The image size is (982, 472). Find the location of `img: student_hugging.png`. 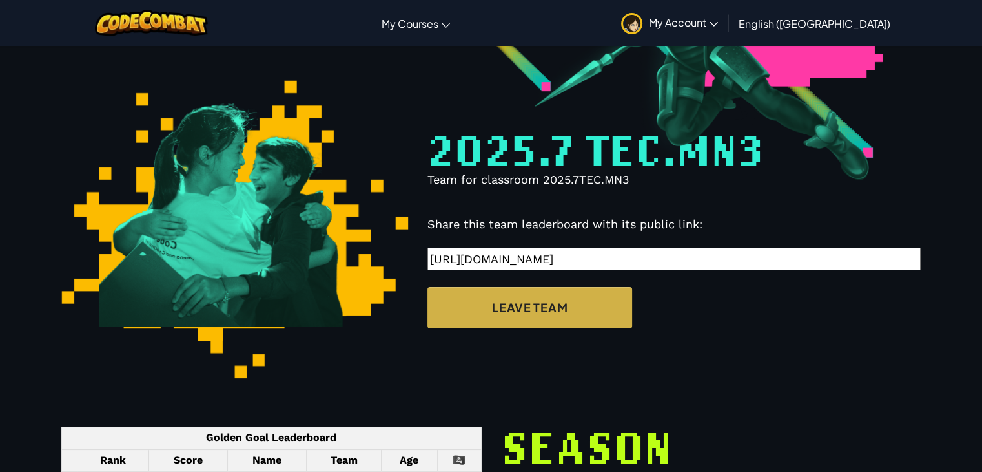

img: student_hugging.png is located at coordinates (234, 229).